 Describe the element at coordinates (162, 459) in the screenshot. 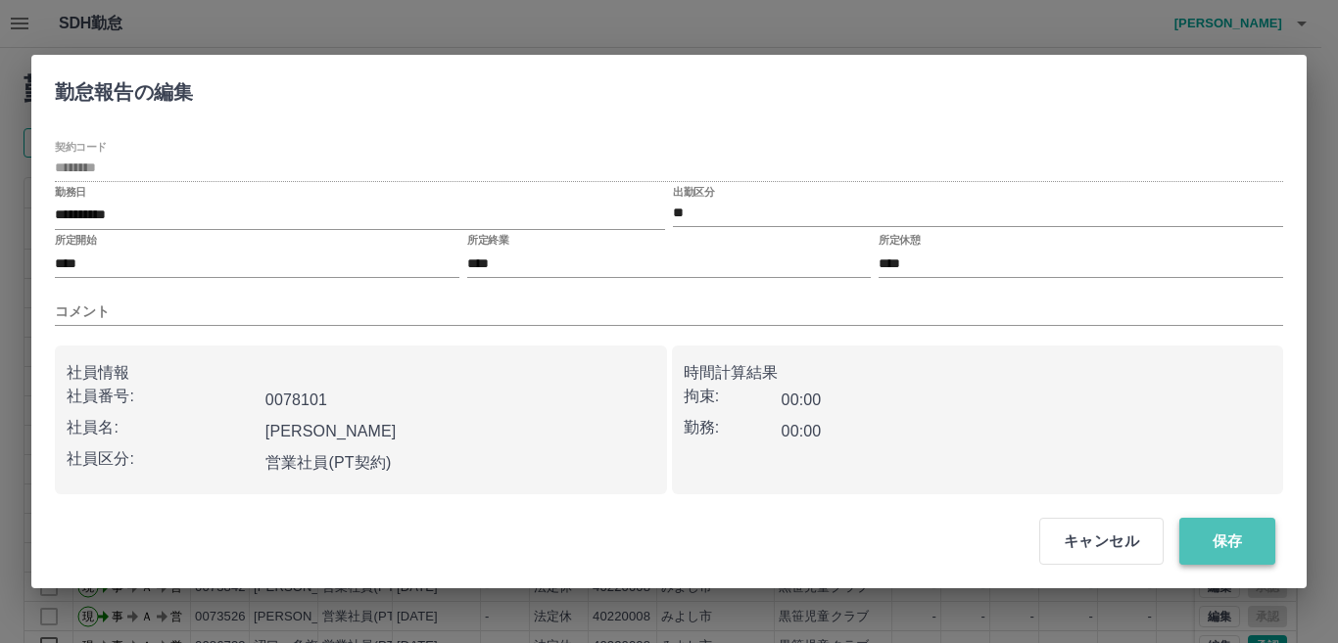

I see `p: 社員区分:` at that location.